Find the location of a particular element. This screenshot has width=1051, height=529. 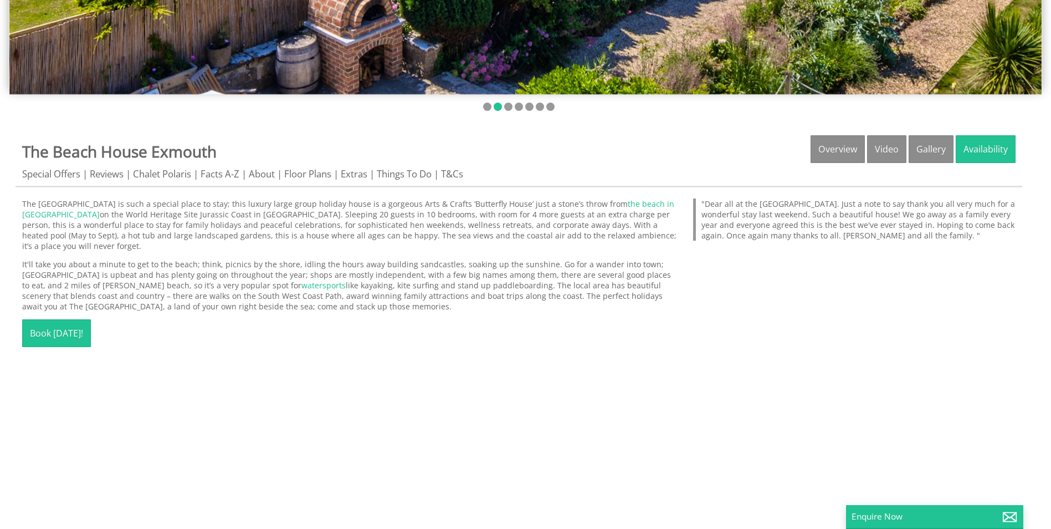

a: About is located at coordinates (262, 173).